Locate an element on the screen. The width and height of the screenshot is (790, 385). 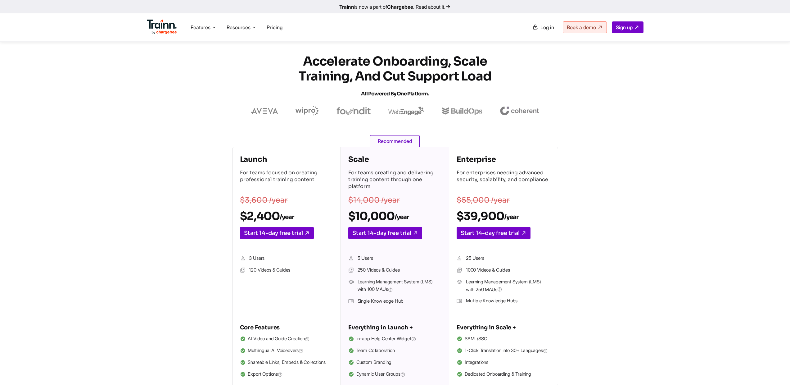
img: webengage logo is located at coordinates (406, 111).